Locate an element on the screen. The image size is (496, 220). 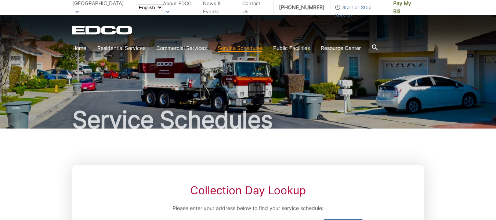
p: Please enter your address below to find your service schedule: is located at coordinates (248, 208).